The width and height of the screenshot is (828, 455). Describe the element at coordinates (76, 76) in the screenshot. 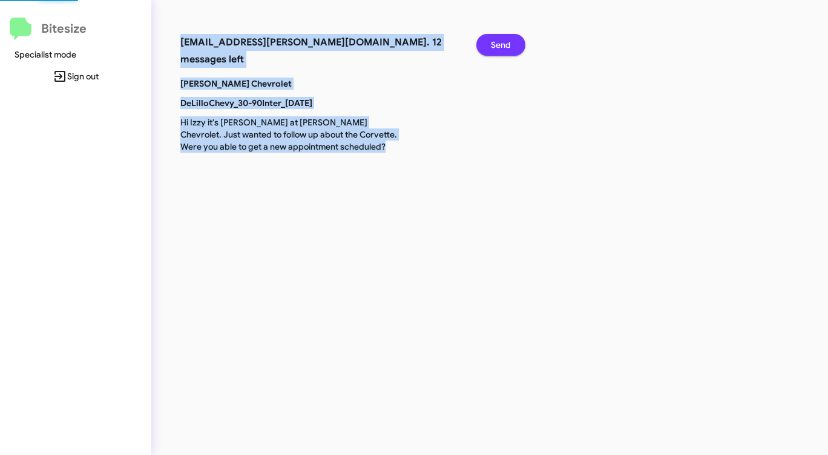

I see `span: Sign out` at that location.